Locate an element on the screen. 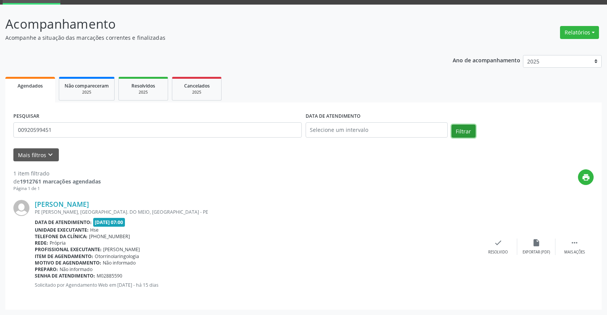 This screenshot has width=607, height=315. button: print is located at coordinates (586, 177).